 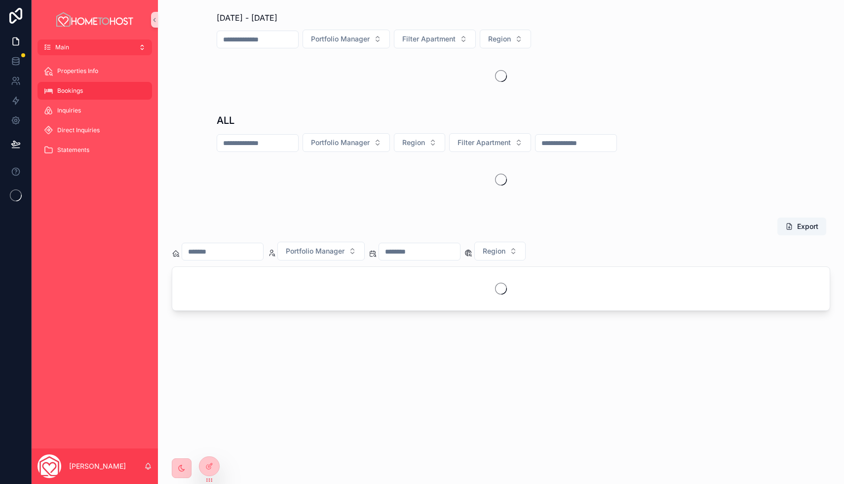 I want to click on span: Bookings, so click(x=70, y=91).